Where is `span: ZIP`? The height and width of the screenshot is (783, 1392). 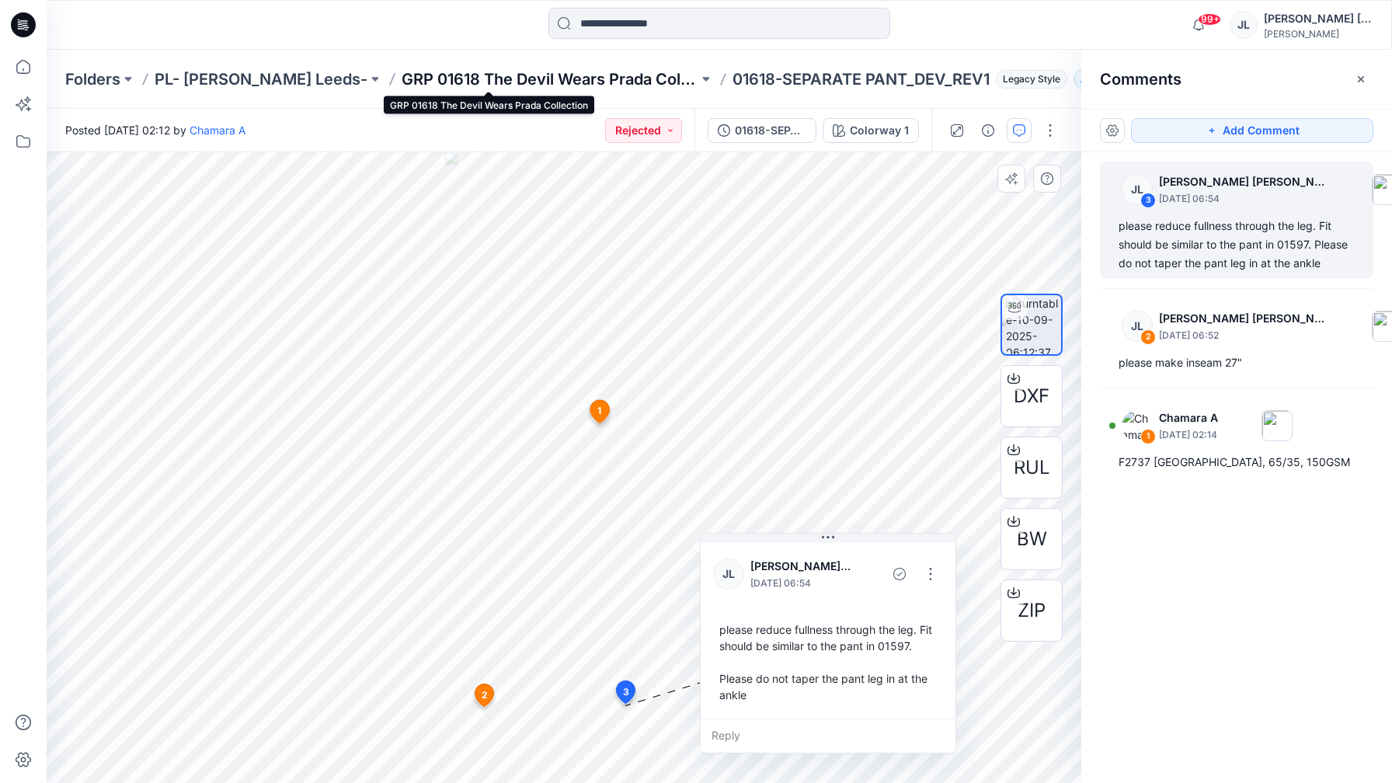 span: ZIP is located at coordinates (1032, 611).